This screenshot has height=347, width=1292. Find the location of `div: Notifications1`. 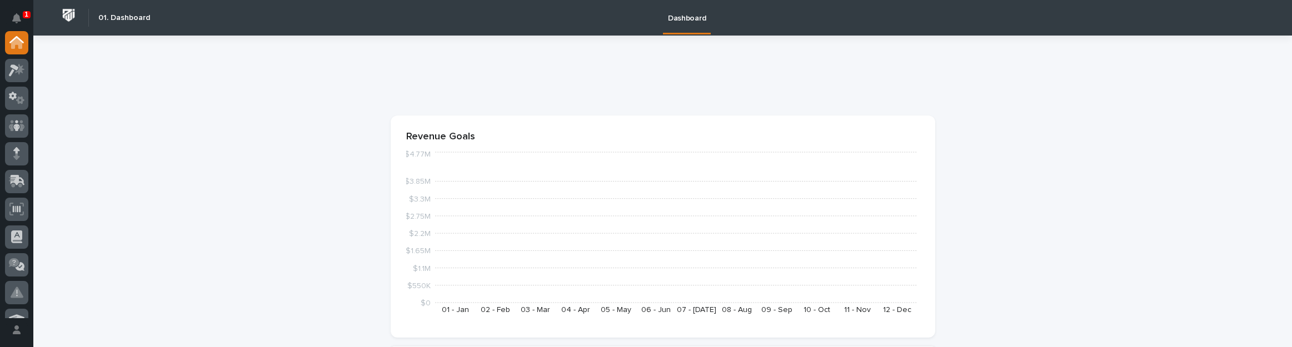

div: Notifications1 is located at coordinates (21, 22).